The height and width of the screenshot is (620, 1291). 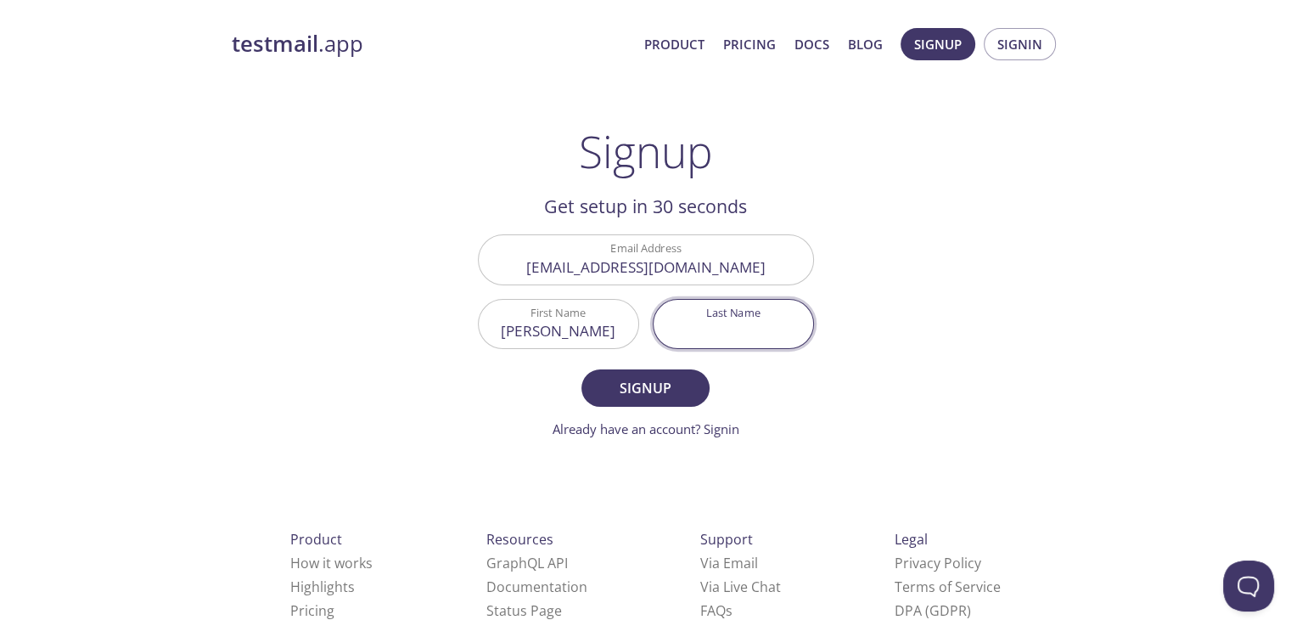 I want to click on a: How it works, so click(x=331, y=563).